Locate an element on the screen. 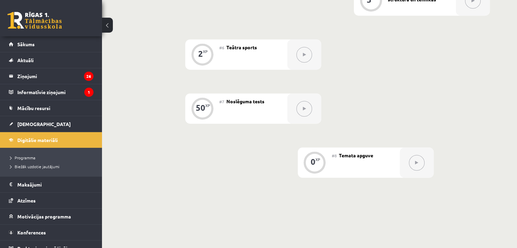 The height and width of the screenshot is (248, 517). span: Konferences is located at coordinates (32, 232).